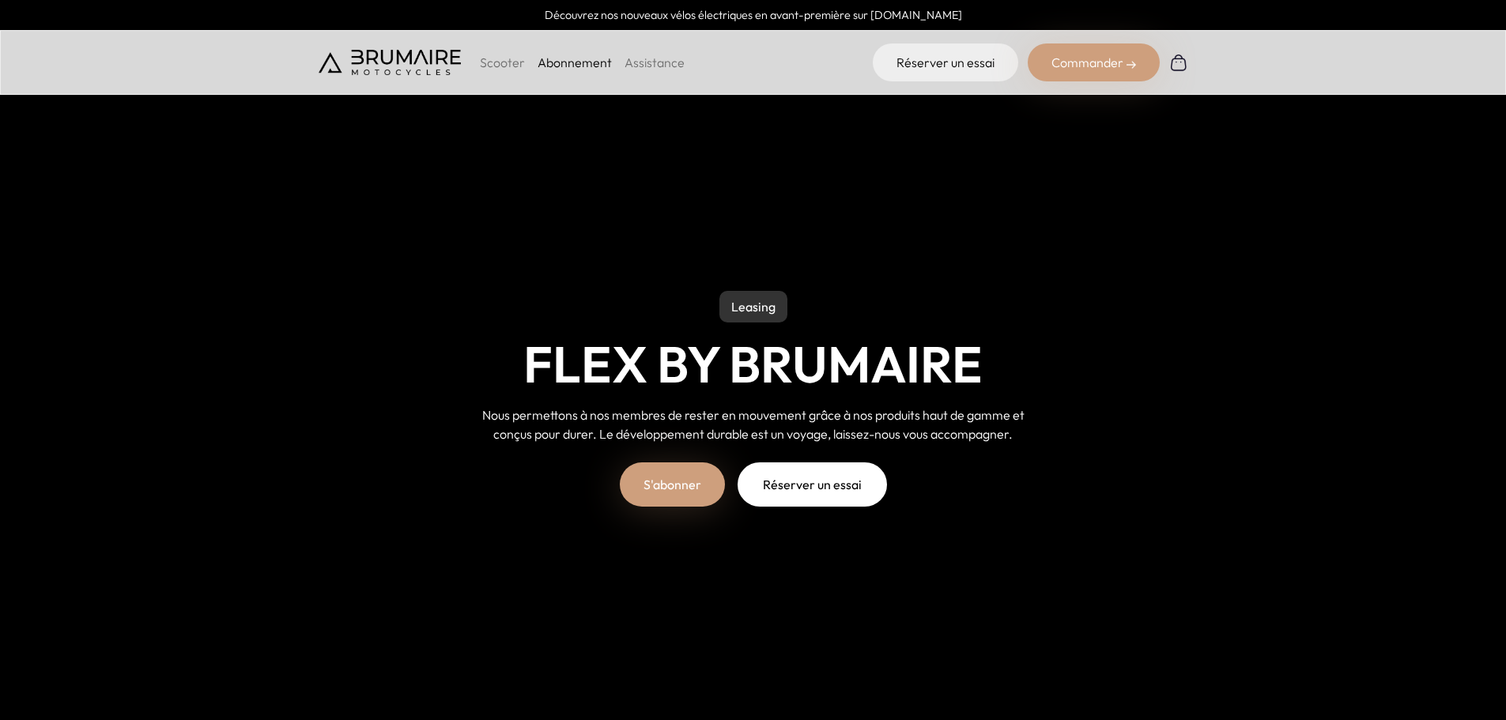 This screenshot has height=720, width=1506. What do you see at coordinates (502, 62) in the screenshot?
I see `p: Scooter` at bounding box center [502, 62].